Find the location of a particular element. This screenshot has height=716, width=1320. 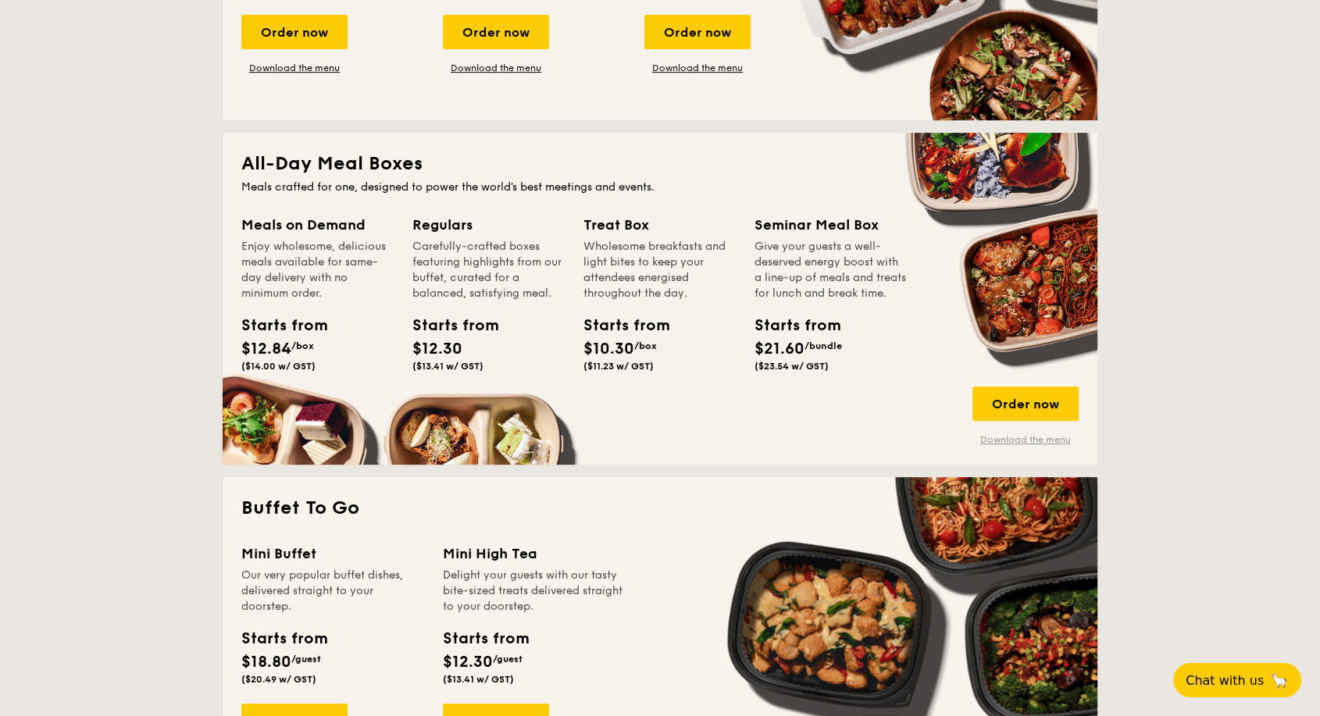

div: Meals on Demand is located at coordinates (317, 225).